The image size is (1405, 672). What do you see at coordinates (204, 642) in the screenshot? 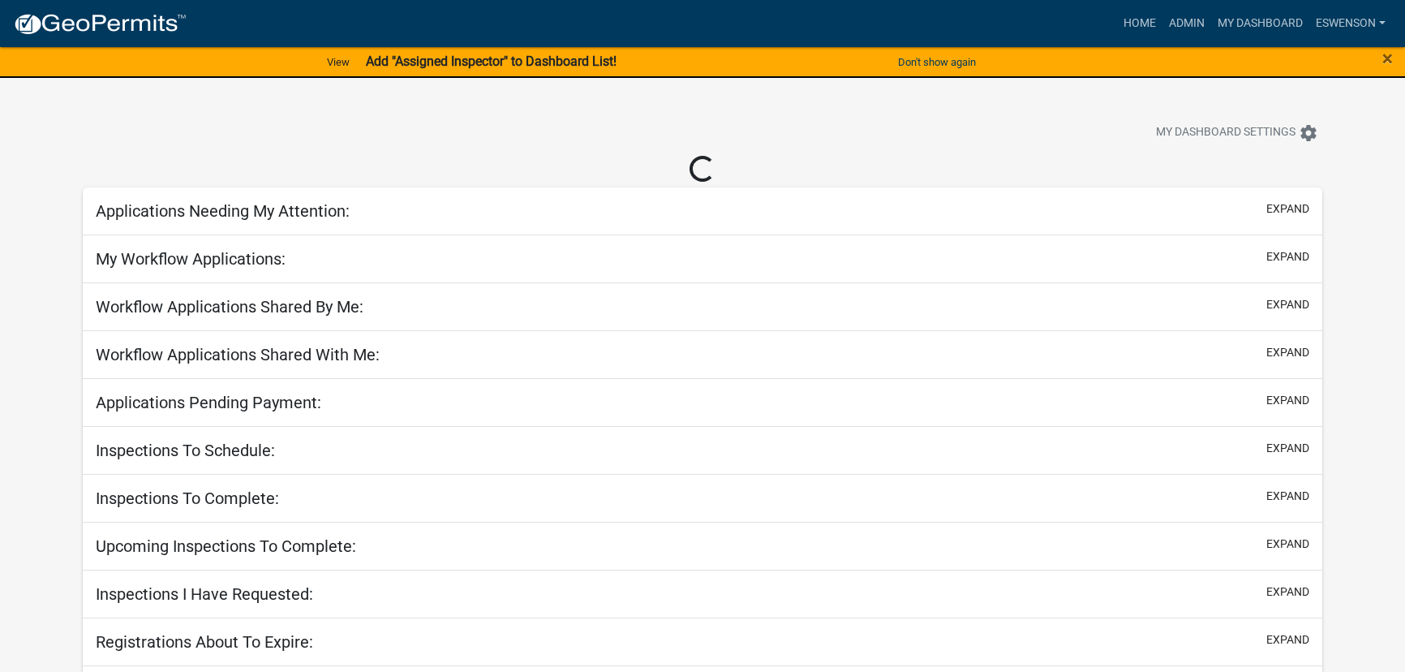
I see `h5: Registrations About To Expire:` at bounding box center [204, 642].